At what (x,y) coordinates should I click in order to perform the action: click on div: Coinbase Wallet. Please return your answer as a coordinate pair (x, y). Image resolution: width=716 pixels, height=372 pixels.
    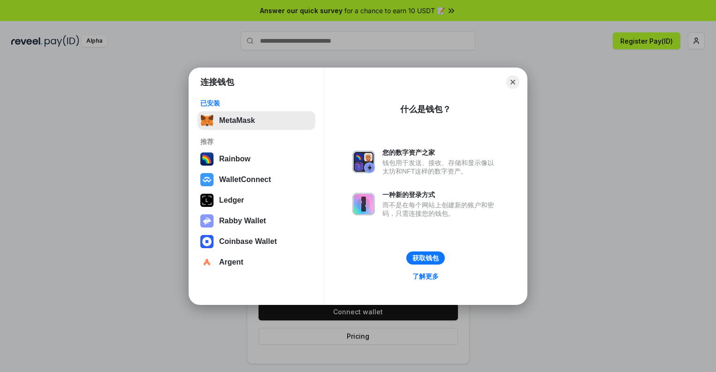
    Looking at the image, I should click on (248, 242).